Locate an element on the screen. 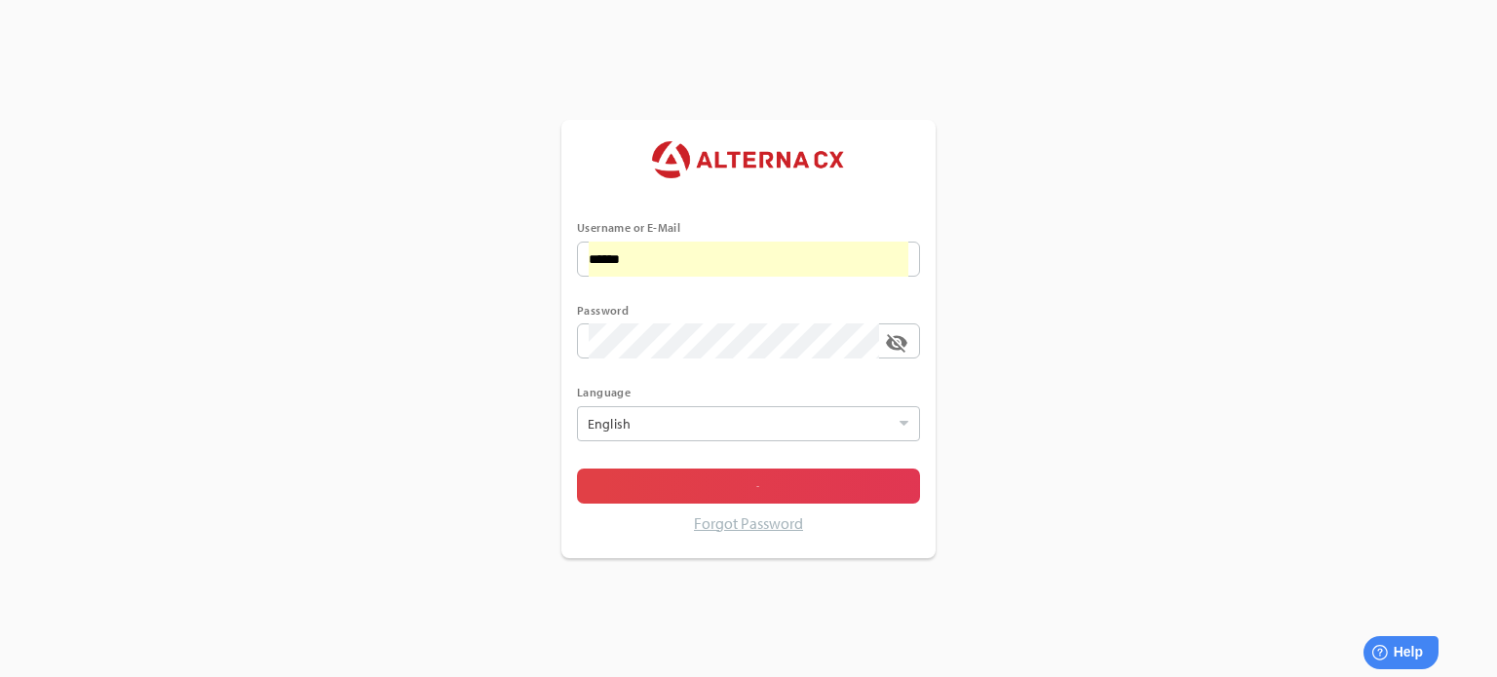 The width and height of the screenshot is (1497, 677). span: Help is located at coordinates (114, 23).